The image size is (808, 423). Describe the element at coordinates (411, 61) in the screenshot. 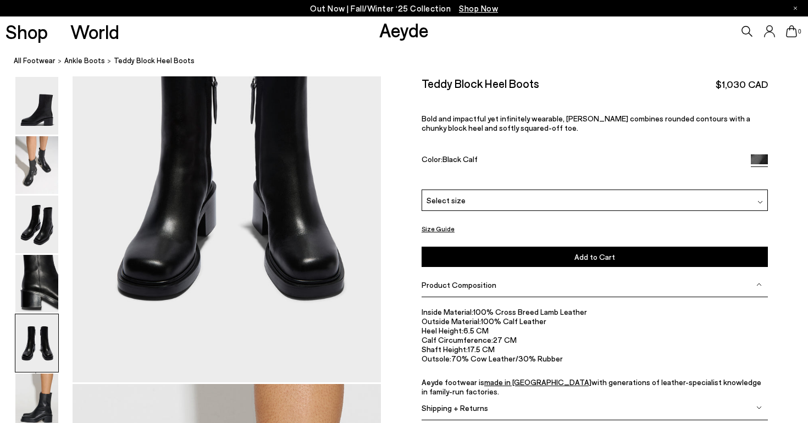

I see `nav: breadcrumb` at that location.